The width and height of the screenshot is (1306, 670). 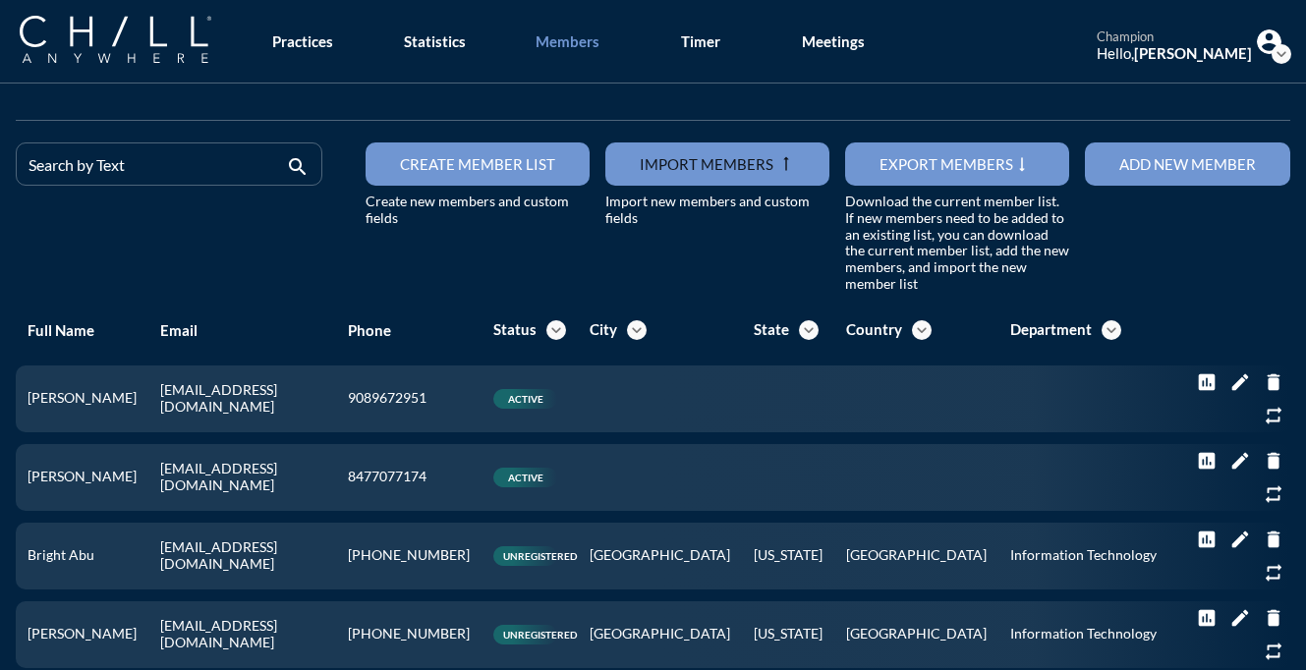 What do you see at coordinates (946, 164) in the screenshot?
I see `span: export members` at bounding box center [946, 164].